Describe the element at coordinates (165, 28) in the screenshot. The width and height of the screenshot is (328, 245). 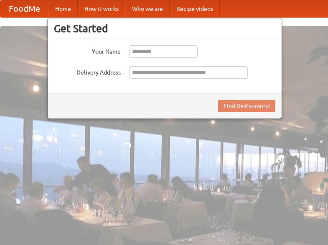
I see `h3: Get Started` at that location.